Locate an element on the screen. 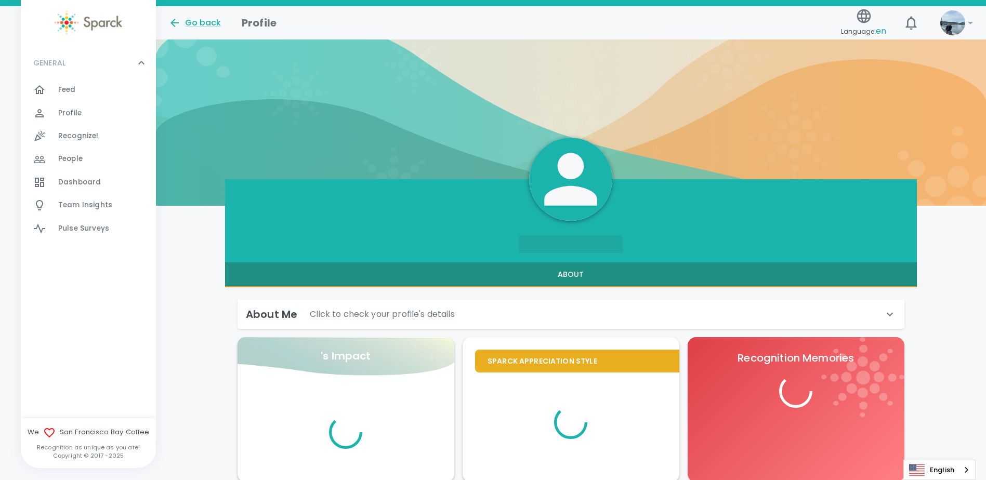 The image size is (986, 480). p: Click to check your profile's details is located at coordinates (382, 314).